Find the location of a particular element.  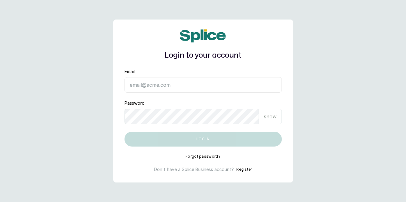

button: Forgot password? is located at coordinates (203, 157).